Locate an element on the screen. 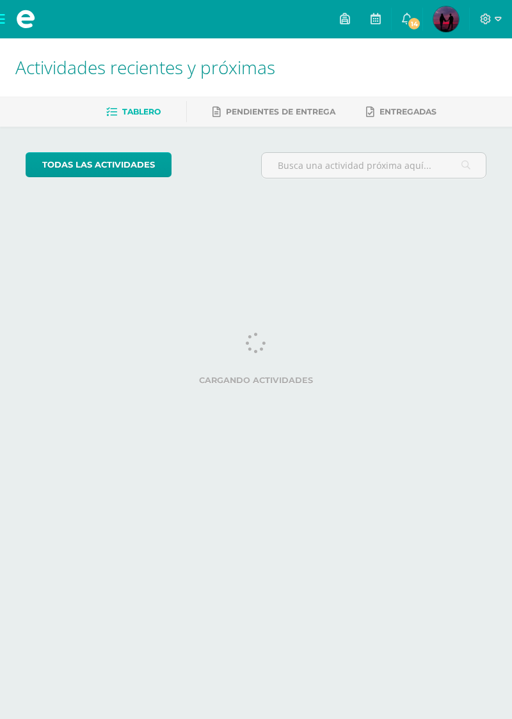 The width and height of the screenshot is (512, 719). span: Pendientes de entrega is located at coordinates (280, 111).